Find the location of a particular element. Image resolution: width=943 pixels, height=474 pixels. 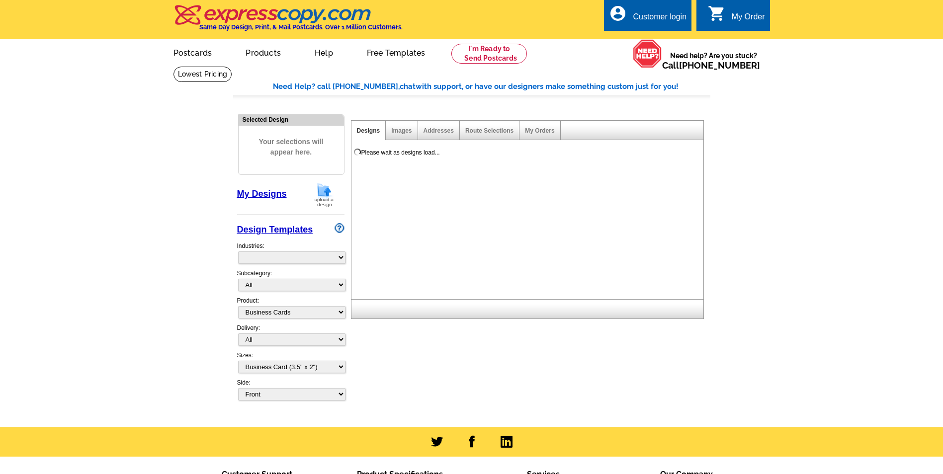

a: shopping_cart My Order is located at coordinates (736, 17).